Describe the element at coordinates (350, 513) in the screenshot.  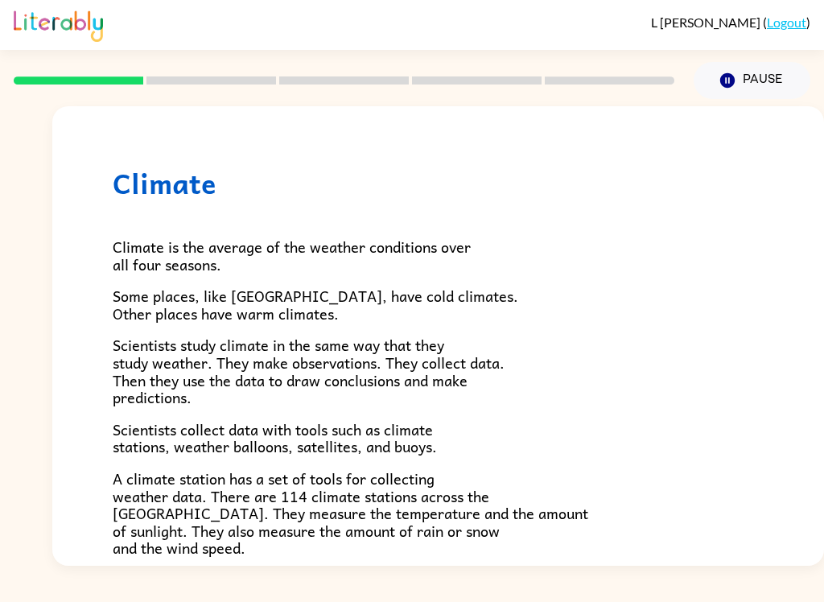
I see `span: A climate station has a set of tools for collecting weather data. There are 114 climate stations ...` at that location.